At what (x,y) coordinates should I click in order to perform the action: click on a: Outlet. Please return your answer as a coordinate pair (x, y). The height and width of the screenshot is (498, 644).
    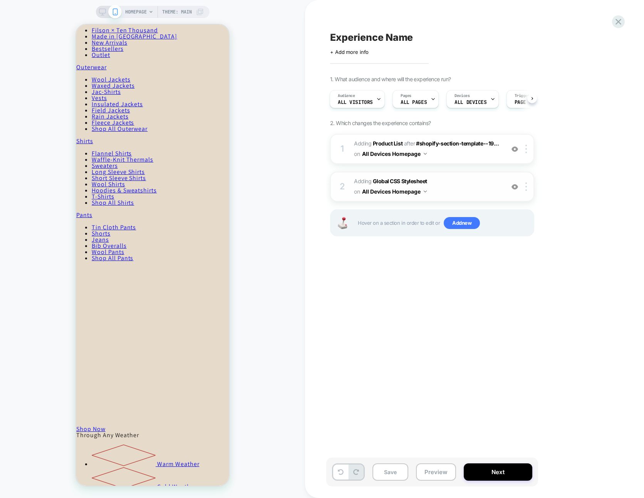
    Looking at the image, I should click on (25, 30).